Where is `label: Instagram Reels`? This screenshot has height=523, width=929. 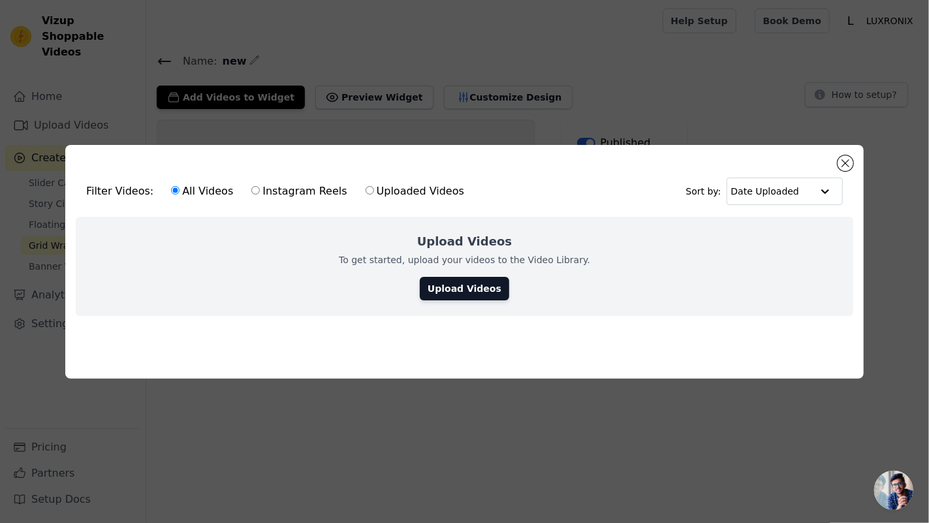 label: Instagram Reels is located at coordinates (299, 191).